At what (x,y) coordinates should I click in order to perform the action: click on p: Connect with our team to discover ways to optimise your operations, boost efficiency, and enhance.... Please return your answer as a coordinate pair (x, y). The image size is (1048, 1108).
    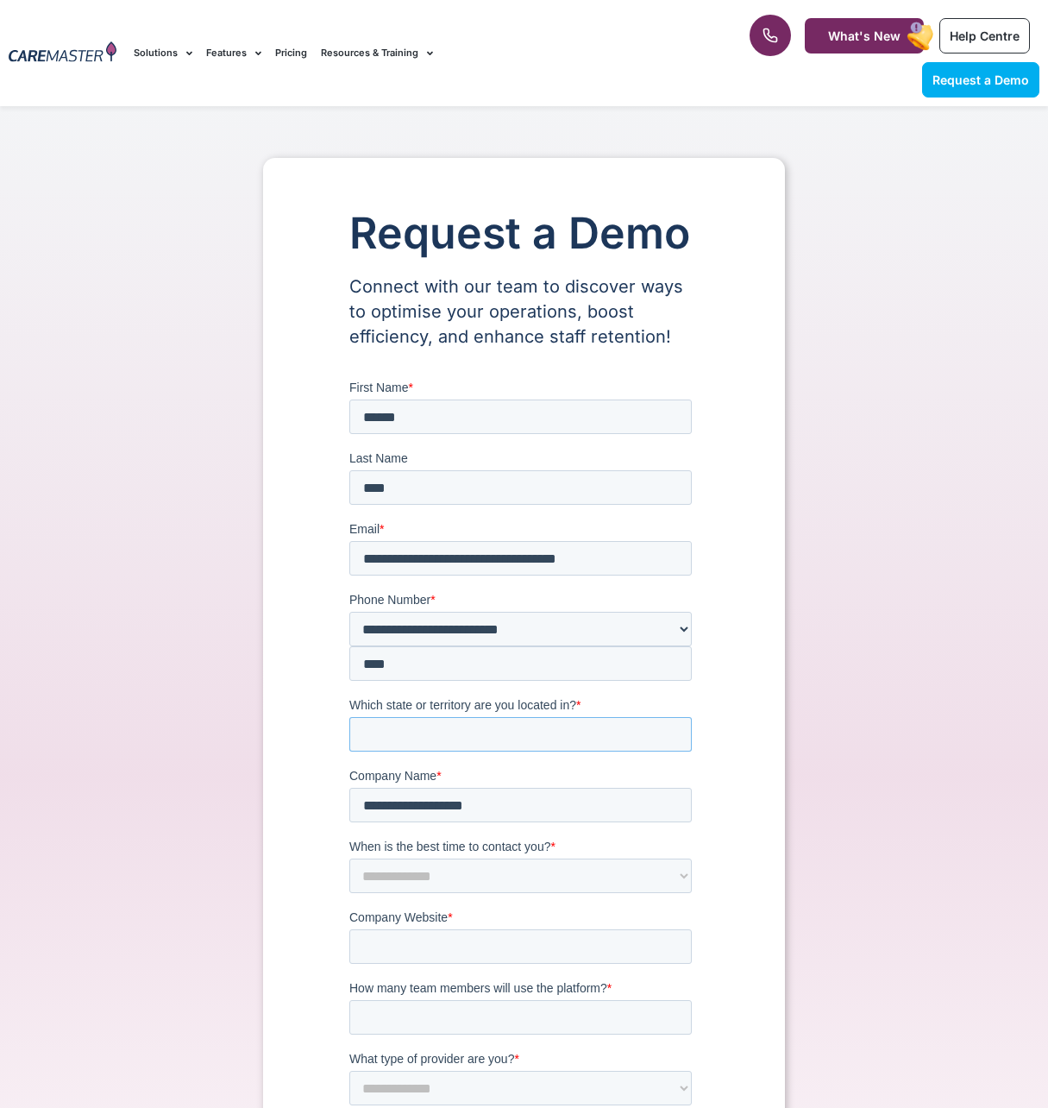
    Looking at the image, I should click on (524, 311).